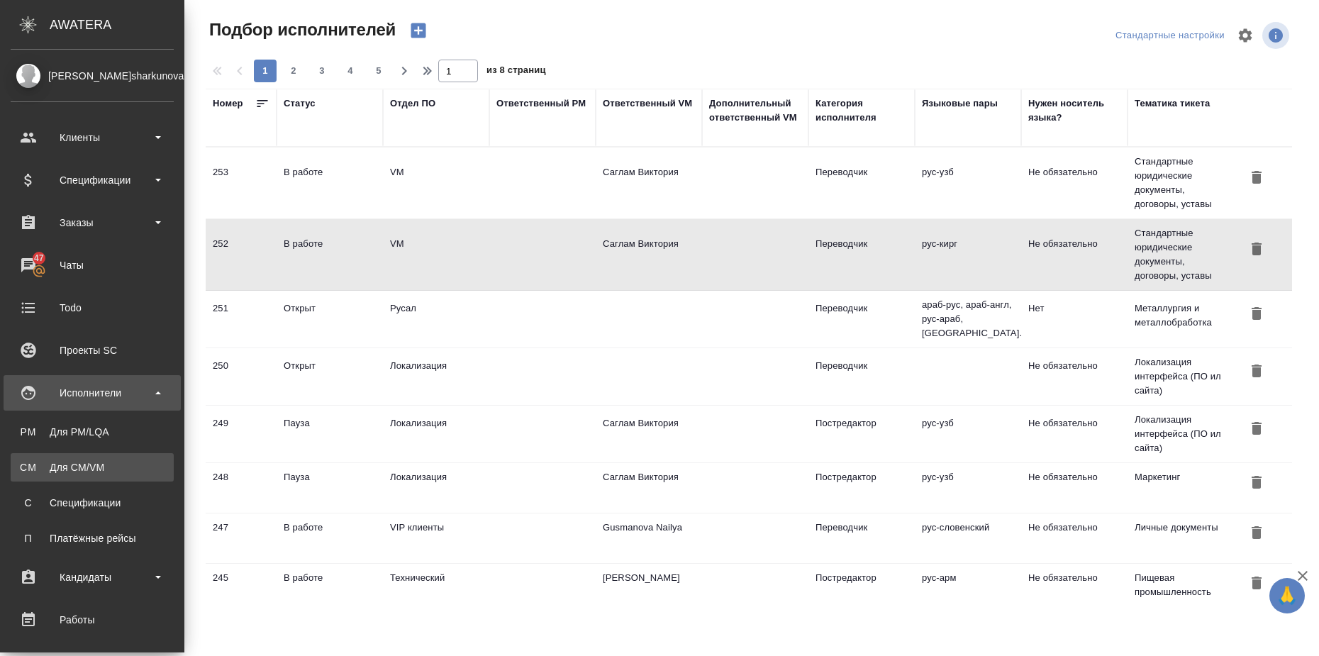  What do you see at coordinates (436, 319) in the screenshot?
I see `td: Русал` at bounding box center [436, 319].